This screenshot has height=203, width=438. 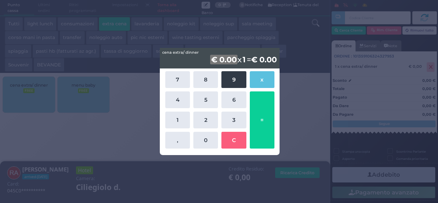 I want to click on button: 6, so click(x=234, y=100).